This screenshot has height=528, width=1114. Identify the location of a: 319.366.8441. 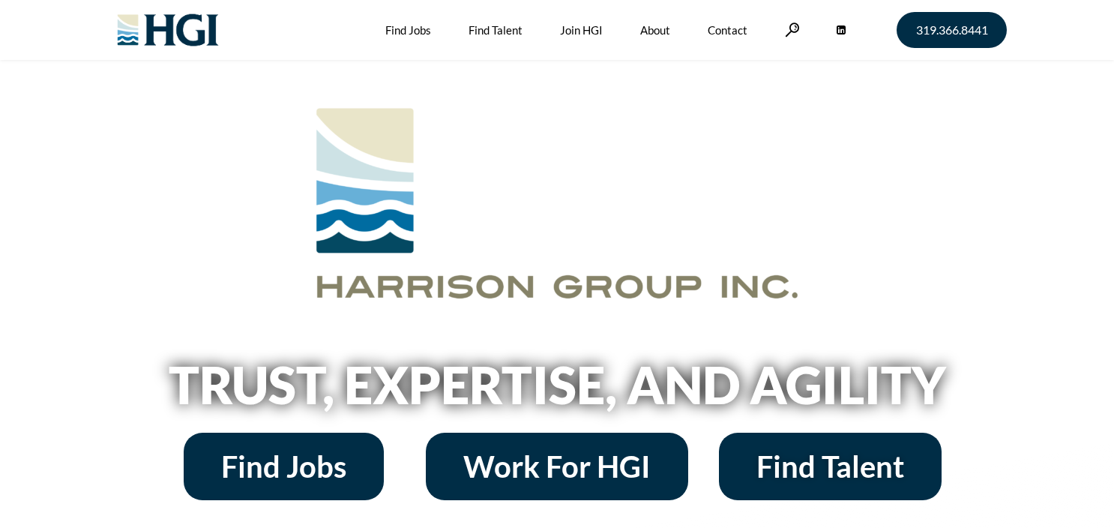
(951, 30).